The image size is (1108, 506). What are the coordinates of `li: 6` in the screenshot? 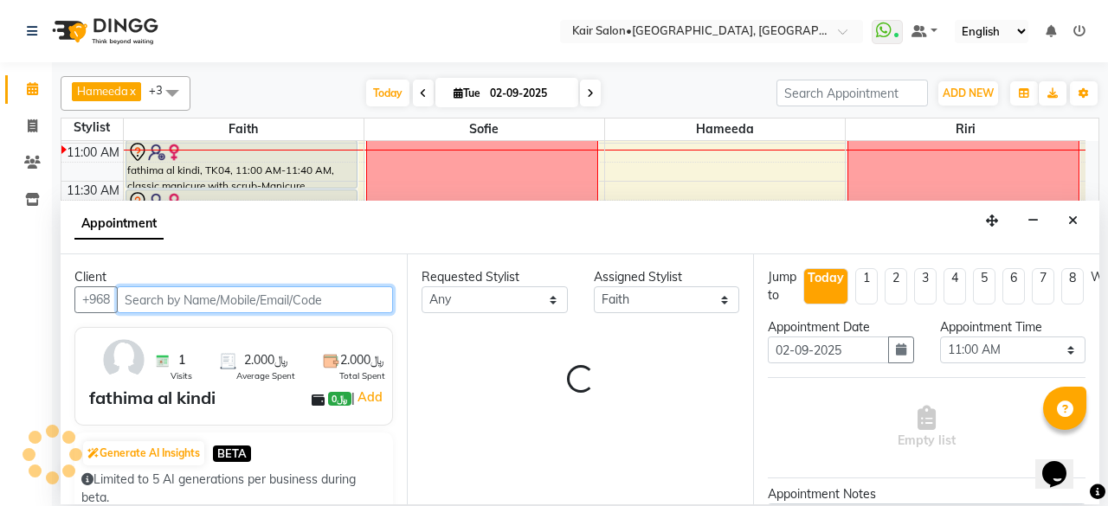 It's located at (1014, 287).